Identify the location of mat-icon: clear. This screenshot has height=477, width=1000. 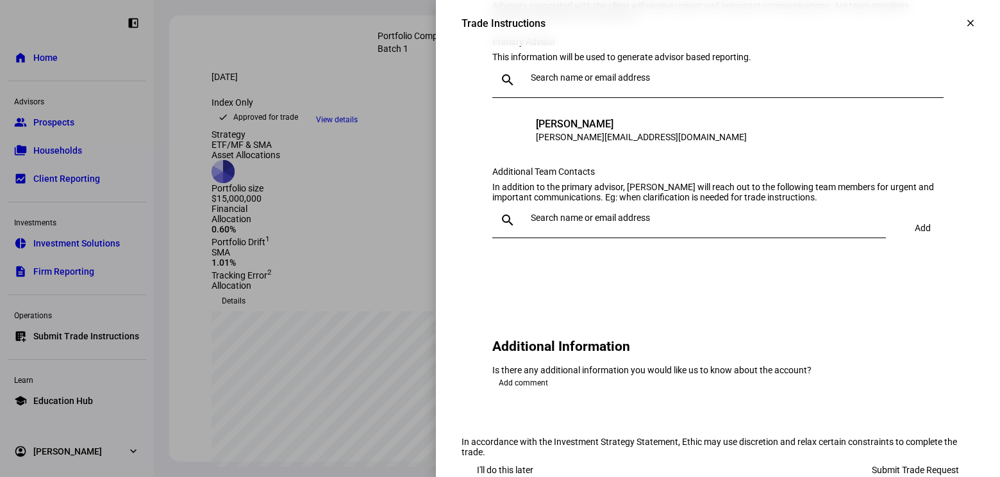
(970, 23).